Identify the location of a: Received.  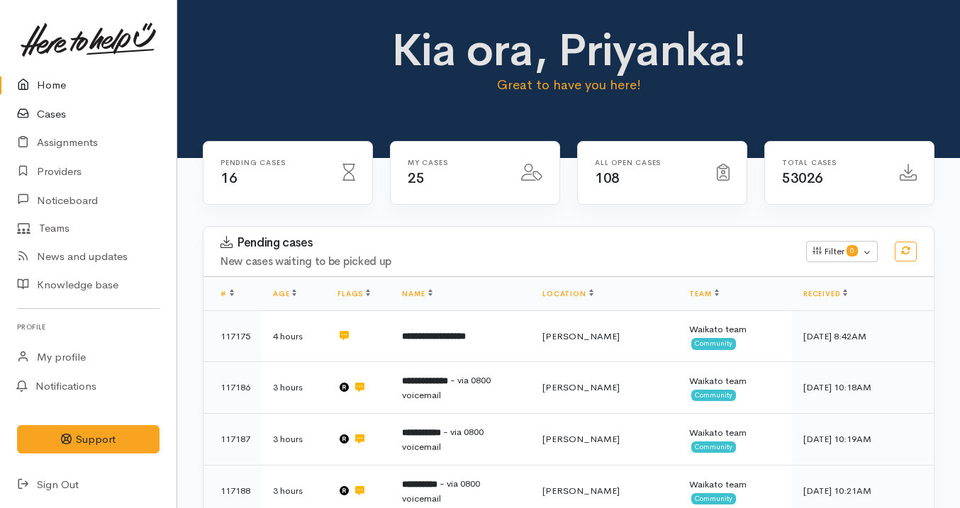
(825, 293).